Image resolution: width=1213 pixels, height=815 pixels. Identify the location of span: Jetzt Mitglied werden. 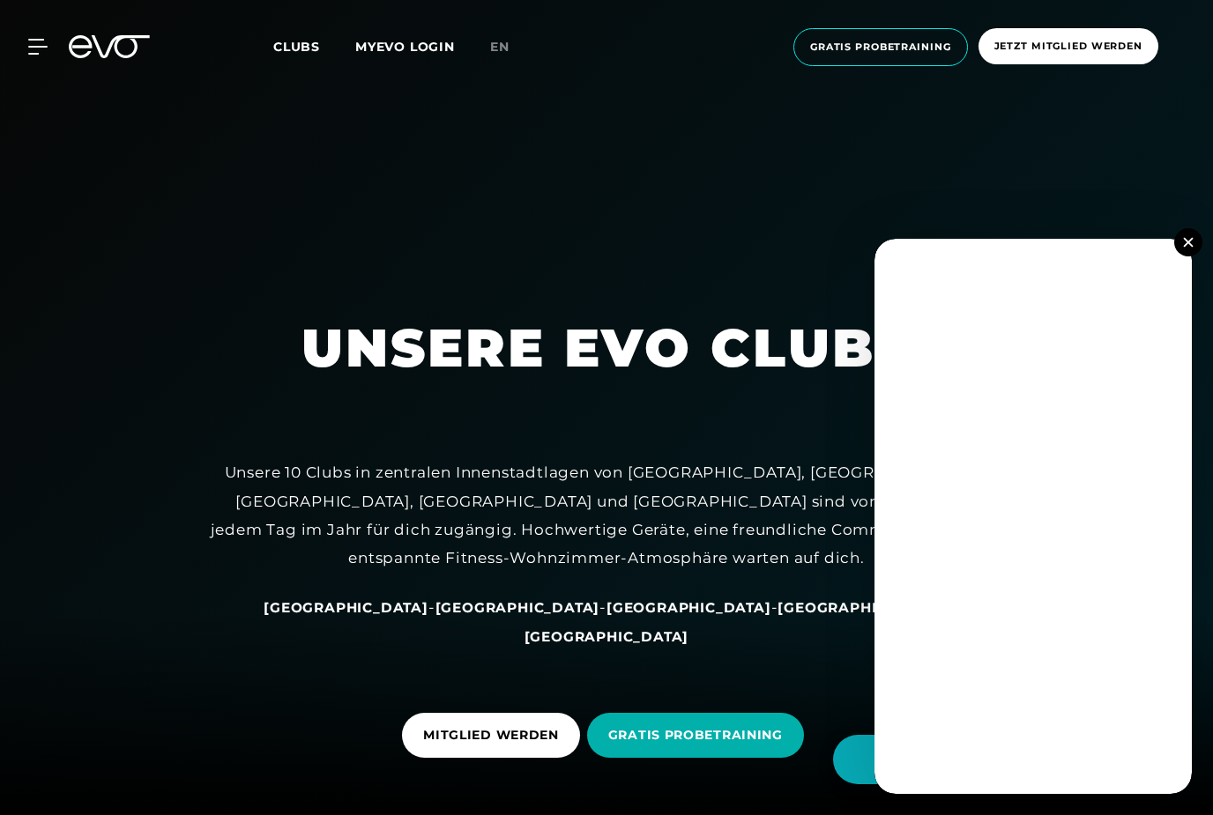
(1069, 46).